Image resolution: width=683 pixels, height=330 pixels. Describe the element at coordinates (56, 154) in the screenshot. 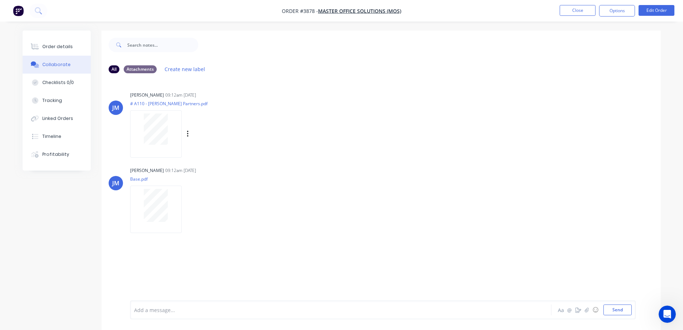

I see `div: Profitability` at that location.